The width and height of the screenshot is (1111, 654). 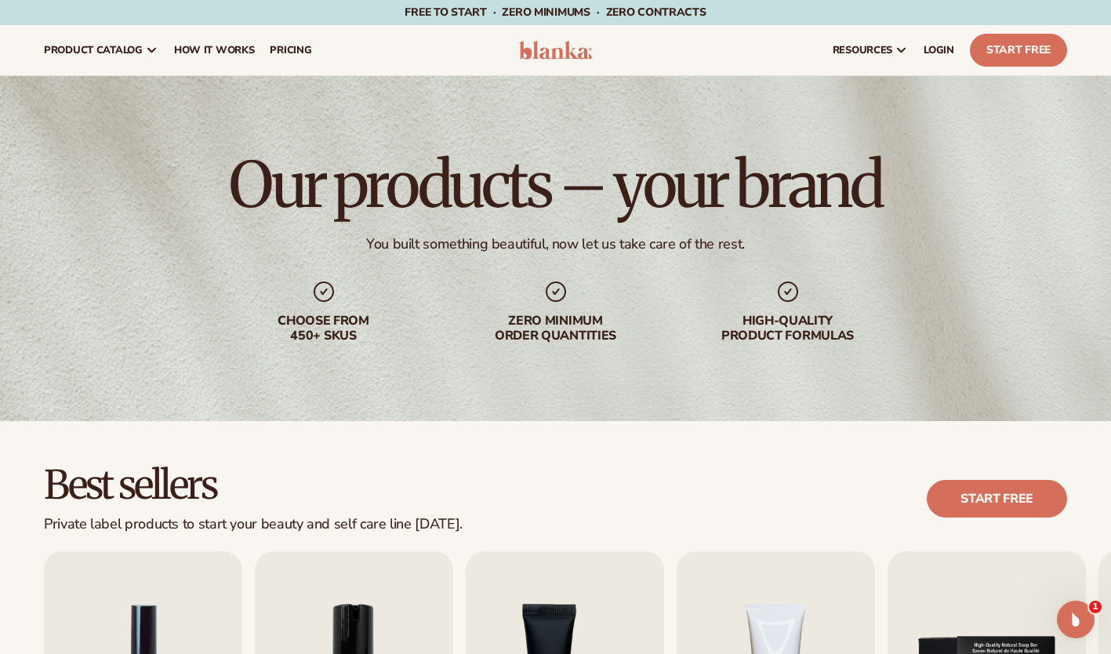 I want to click on span: product catalog, so click(x=93, y=50).